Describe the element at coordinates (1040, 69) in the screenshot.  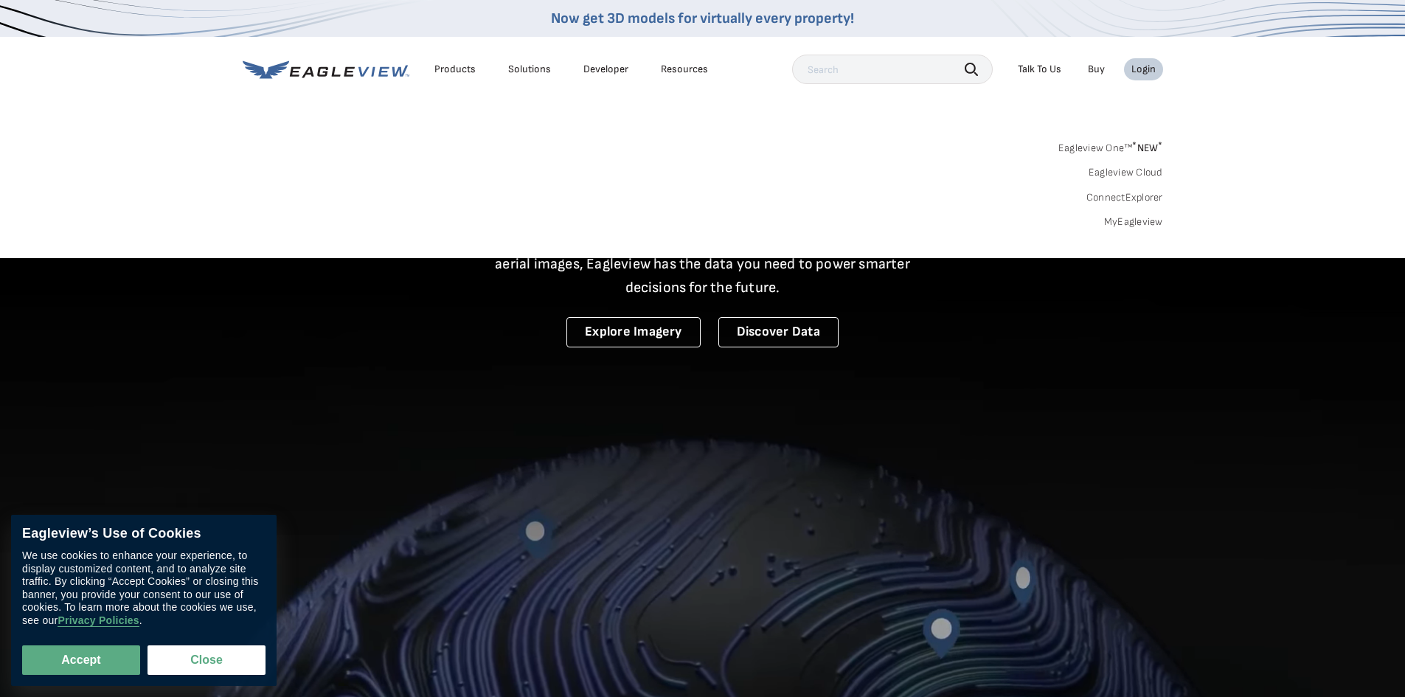
I see `div: Talk To Us` at that location.